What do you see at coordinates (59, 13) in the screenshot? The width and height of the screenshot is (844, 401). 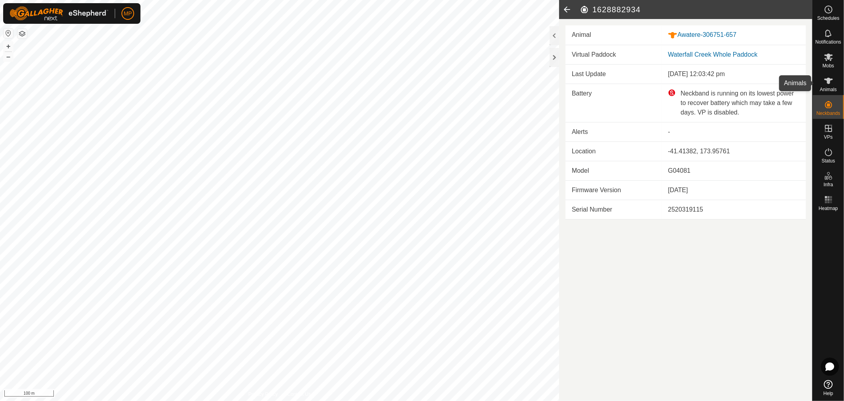 I see `img: Gallagher Logo` at bounding box center [59, 13].